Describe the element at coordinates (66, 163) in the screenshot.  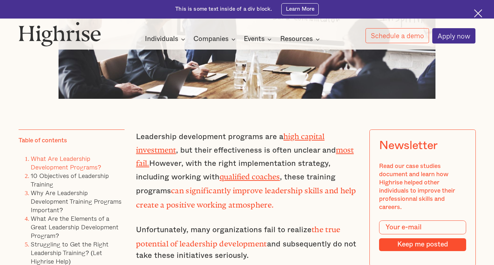
I see `a: What Are Leadership Development Programs?` at that location.